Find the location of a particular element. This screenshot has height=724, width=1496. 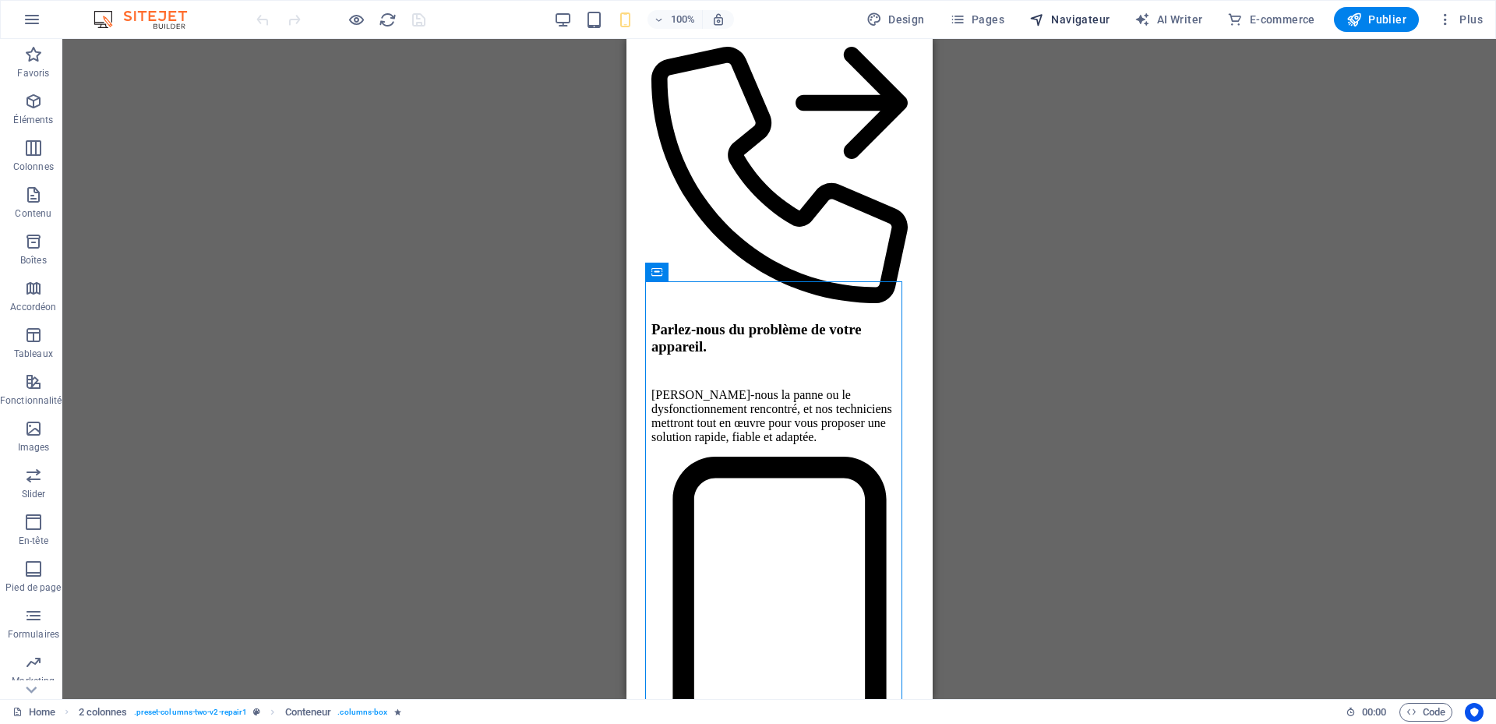

p: Boîtes is located at coordinates (34, 260).